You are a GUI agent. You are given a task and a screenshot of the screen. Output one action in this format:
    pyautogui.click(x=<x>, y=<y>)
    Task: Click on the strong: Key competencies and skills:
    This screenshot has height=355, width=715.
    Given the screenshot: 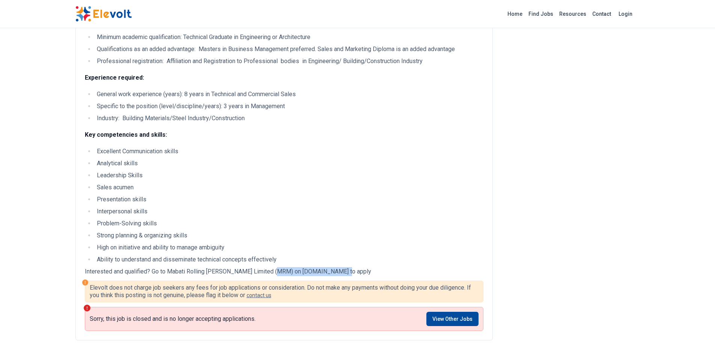 What is the action you would take?
    pyautogui.click(x=126, y=134)
    